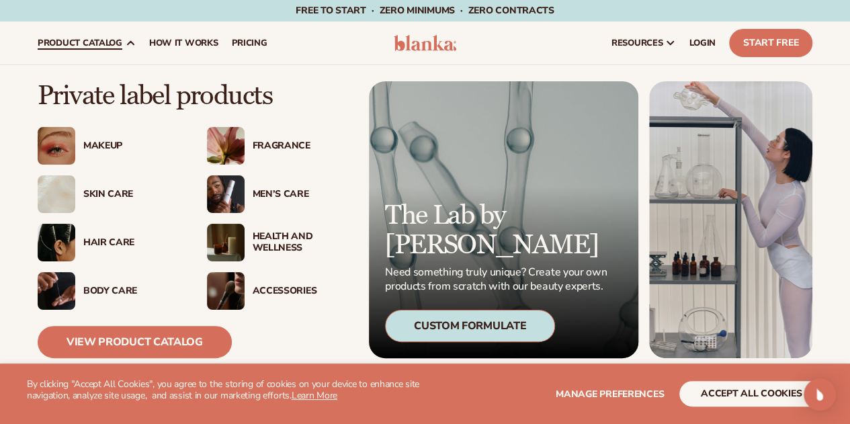 The width and height of the screenshot is (850, 424). What do you see at coordinates (278, 146) in the screenshot?
I see `a: Pink blooming flower. Fragrance` at bounding box center [278, 146].